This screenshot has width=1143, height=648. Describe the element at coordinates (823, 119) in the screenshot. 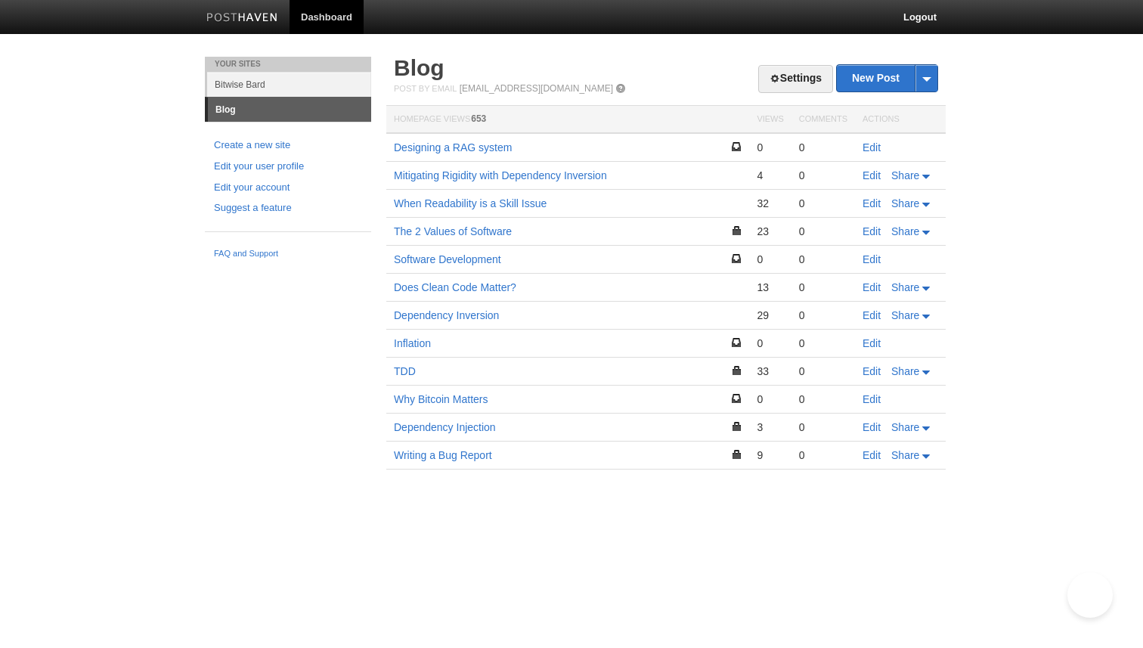

I see `th: Comments` at that location.